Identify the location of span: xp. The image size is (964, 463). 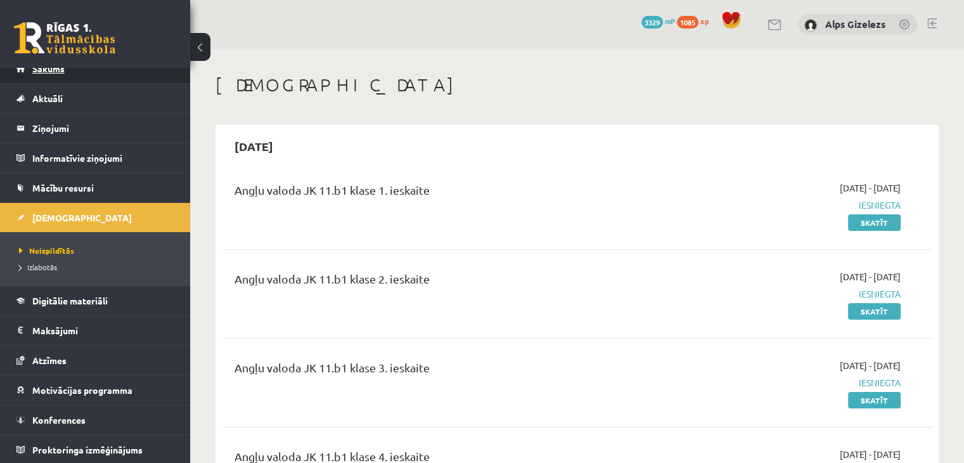
(704, 21).